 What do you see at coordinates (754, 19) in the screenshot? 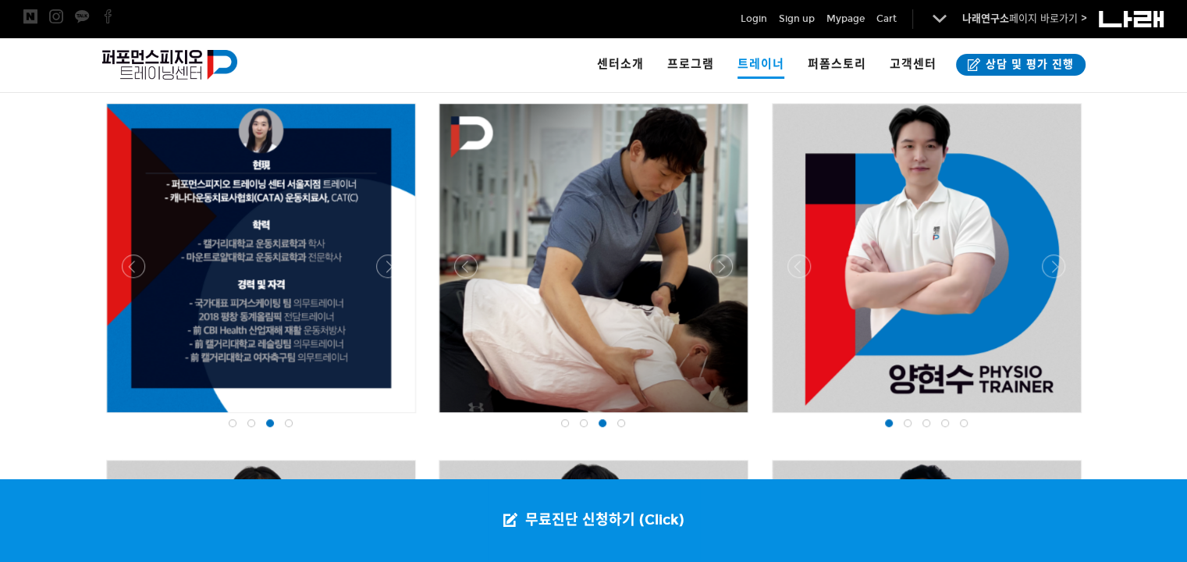
I see `span: Login` at bounding box center [754, 19].